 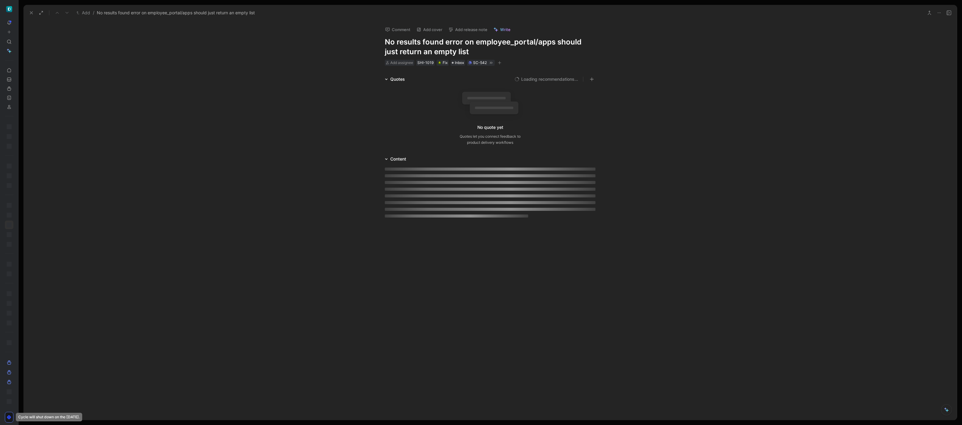 What do you see at coordinates (176, 13) in the screenshot?
I see `span: No results found error on employee_portal/apps should just return an empty list` at bounding box center [176, 13].